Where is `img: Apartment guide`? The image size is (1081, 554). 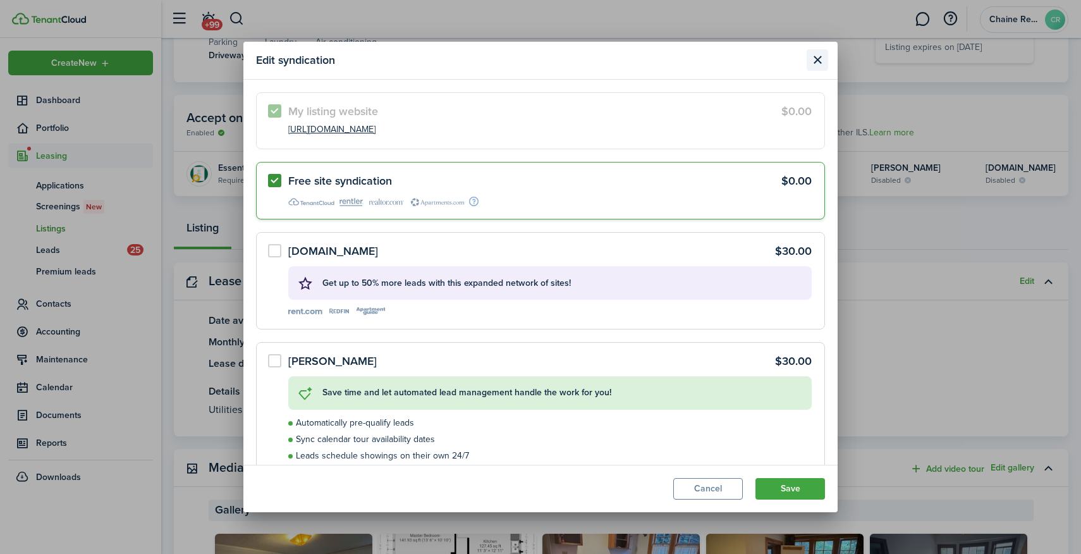
img: Apartment guide is located at coordinates (371, 311).